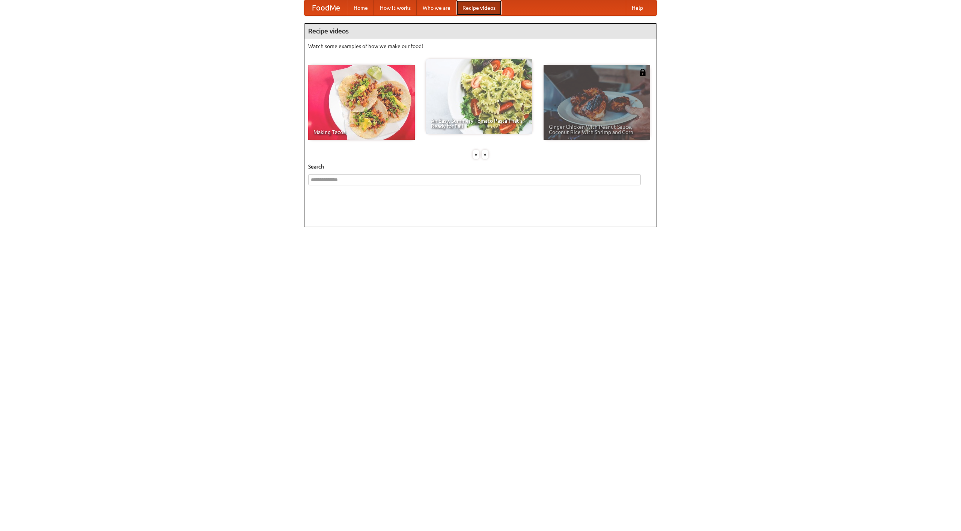 This screenshot has width=961, height=531. What do you see at coordinates (437, 8) in the screenshot?
I see `a: Who we are` at bounding box center [437, 8].